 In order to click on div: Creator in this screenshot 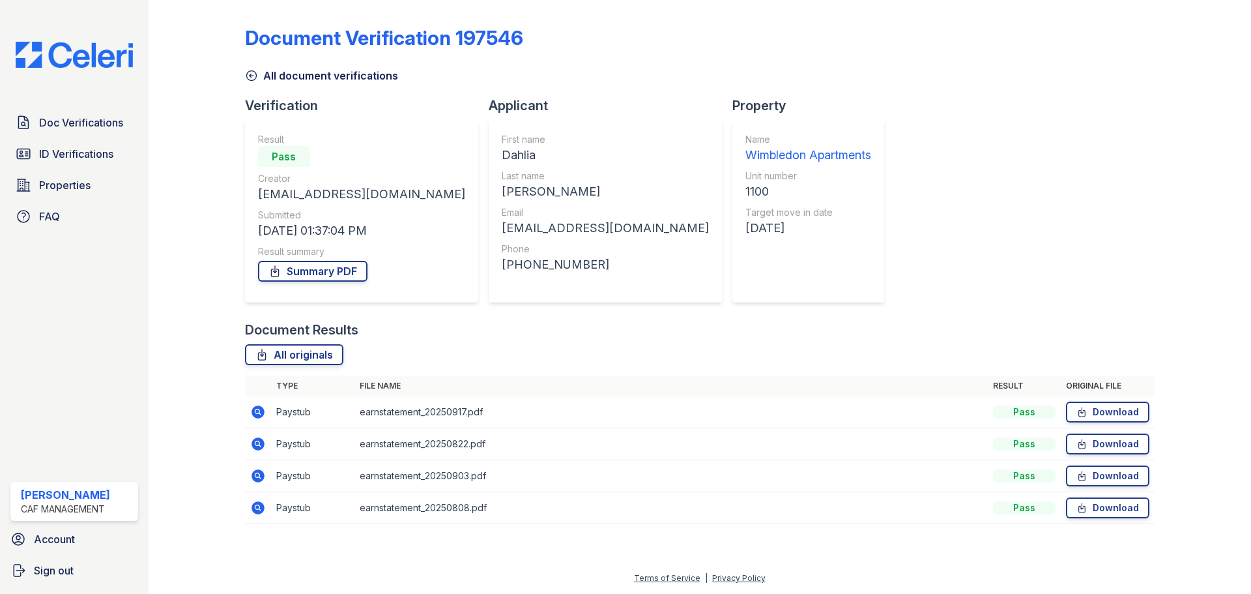, I will do `click(362, 179)`.